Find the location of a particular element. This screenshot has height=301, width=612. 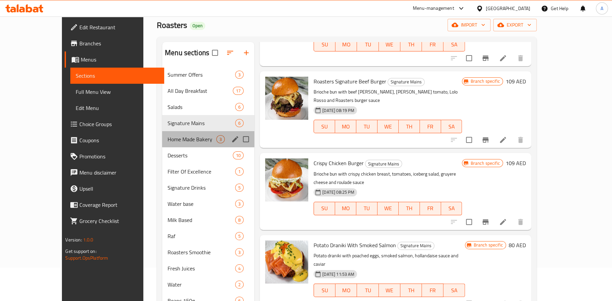

div: Open is located at coordinates (197, 26).